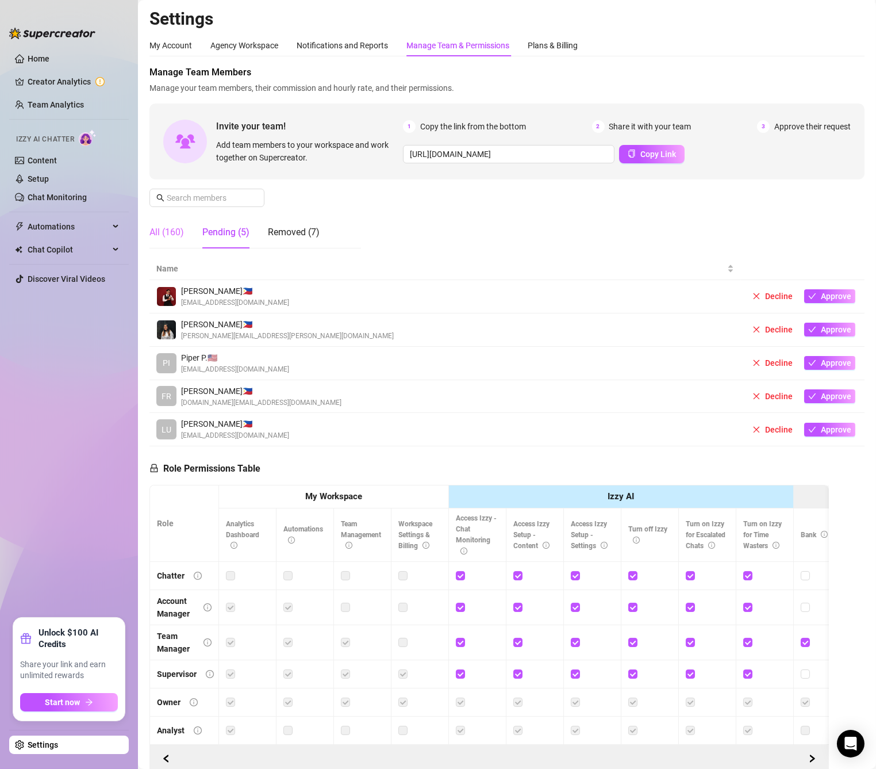 The width and height of the screenshot is (876, 769). What do you see at coordinates (185, 523) in the screenshot?
I see `th: Role` at bounding box center [185, 523].